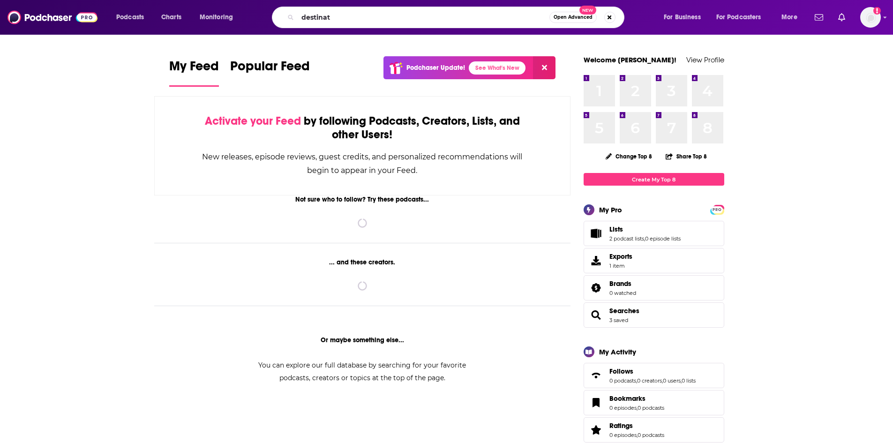 This screenshot has width=893, height=443. What do you see at coordinates (717, 210) in the screenshot?
I see `span: PRO` at bounding box center [717, 210].